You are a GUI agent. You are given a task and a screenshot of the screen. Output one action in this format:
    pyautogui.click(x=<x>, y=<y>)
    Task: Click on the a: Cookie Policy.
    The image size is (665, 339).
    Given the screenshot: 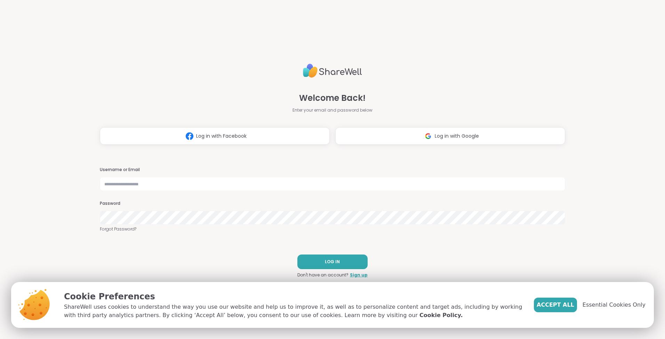 What is the action you would take?
    pyautogui.click(x=441, y=315)
    